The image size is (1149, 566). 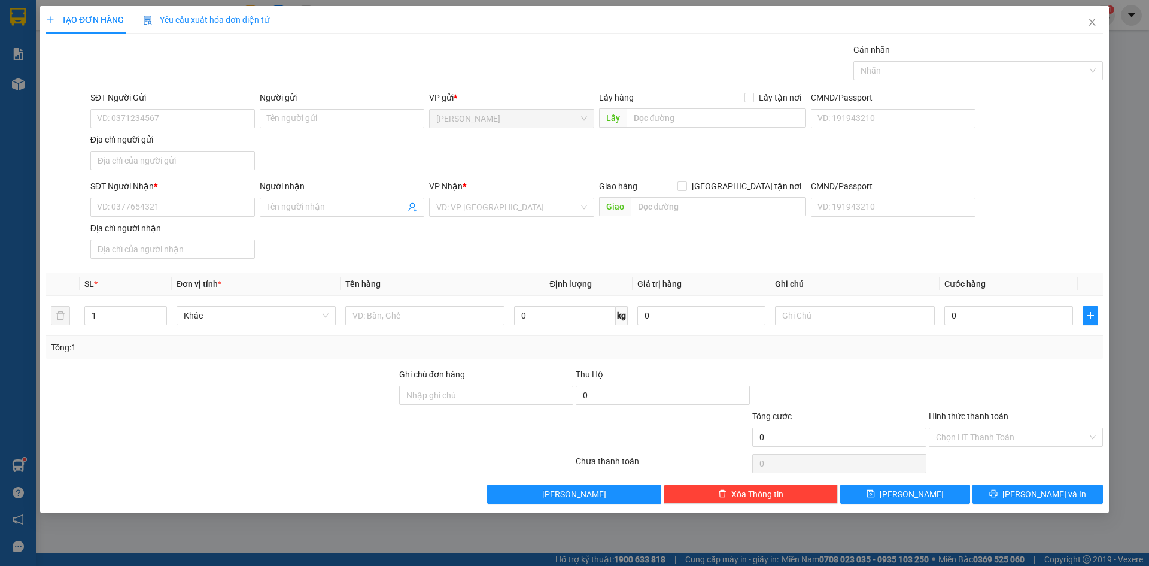 What do you see at coordinates (129, 16) in the screenshot?
I see `span: Nhận:` at bounding box center [129, 16].